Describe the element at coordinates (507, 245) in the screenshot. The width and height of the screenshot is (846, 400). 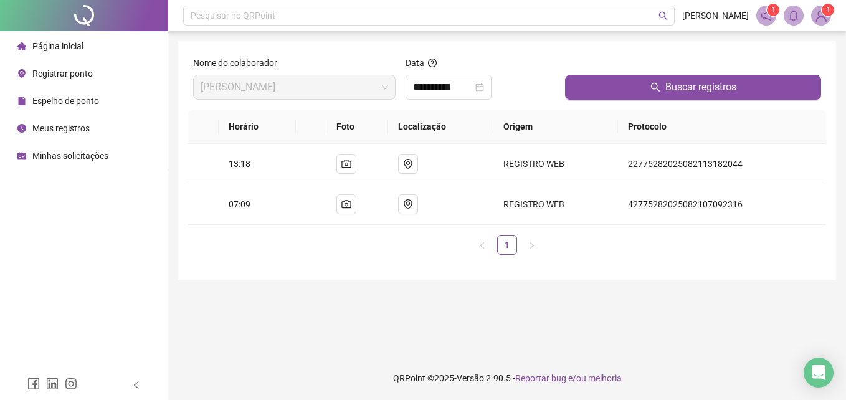
I see `a: 1` at that location.